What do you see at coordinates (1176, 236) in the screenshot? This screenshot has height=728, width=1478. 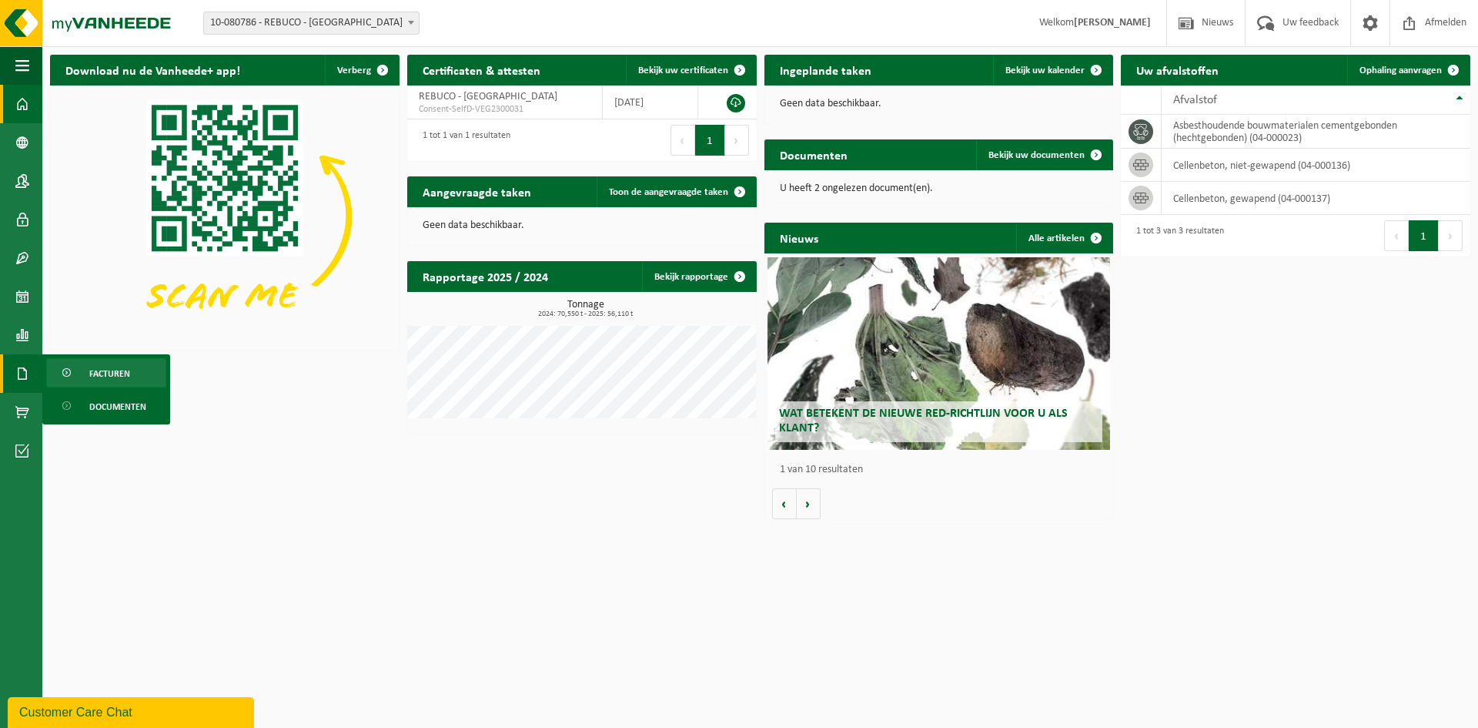 I see `div: 1 tot 3 van 3 resultaten` at bounding box center [1176, 236].